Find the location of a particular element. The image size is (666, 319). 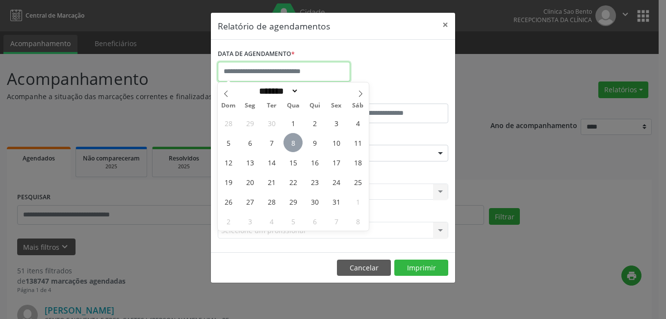

span: Setembro 29, 2025 is located at coordinates (250, 123).